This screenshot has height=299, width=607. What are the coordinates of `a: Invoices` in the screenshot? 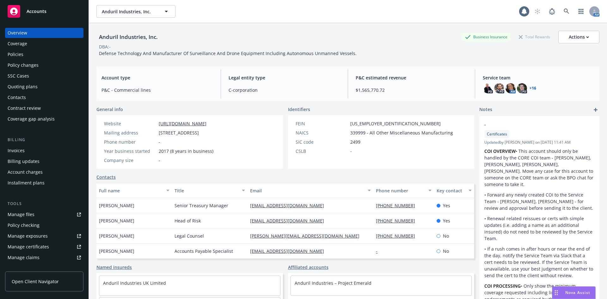 It's located at (44, 151).